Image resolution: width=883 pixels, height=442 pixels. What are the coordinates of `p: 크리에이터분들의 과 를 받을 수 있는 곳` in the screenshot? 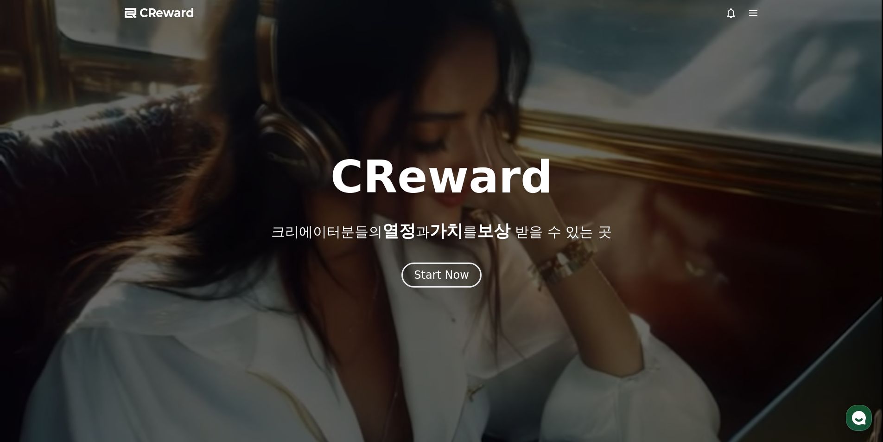 It's located at (441, 231).